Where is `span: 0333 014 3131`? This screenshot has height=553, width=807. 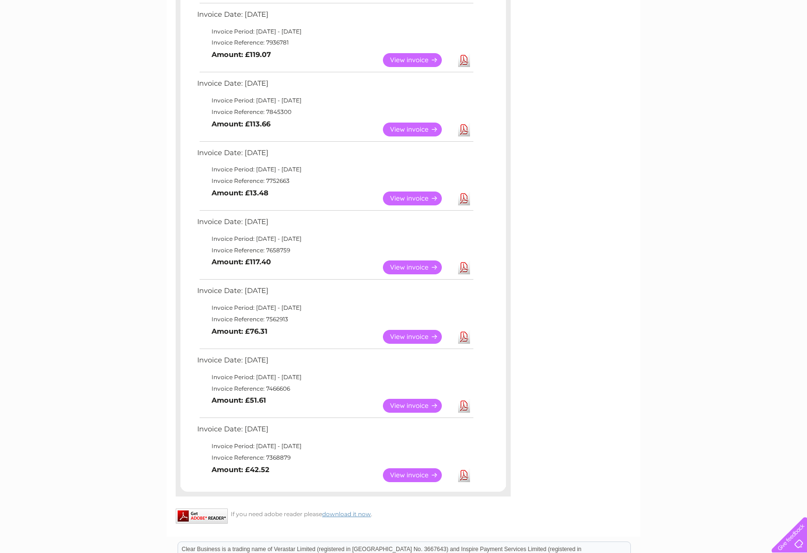
span: 0333 014 3131 is located at coordinates (660, 11).